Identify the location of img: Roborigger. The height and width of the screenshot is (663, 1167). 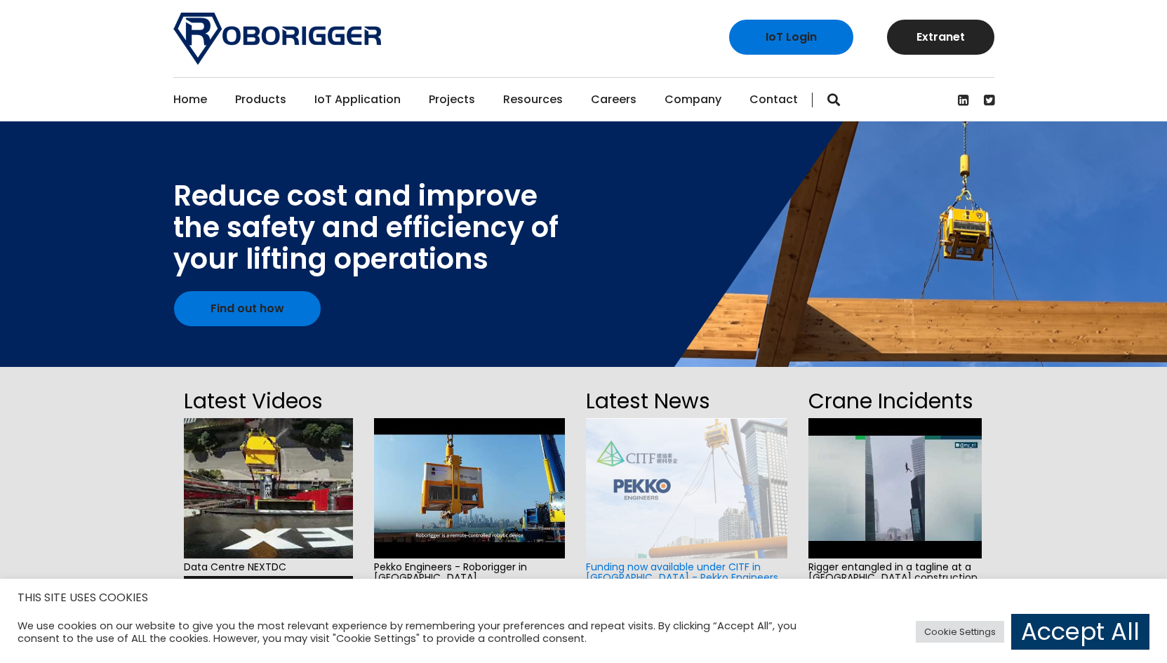
(277, 39).